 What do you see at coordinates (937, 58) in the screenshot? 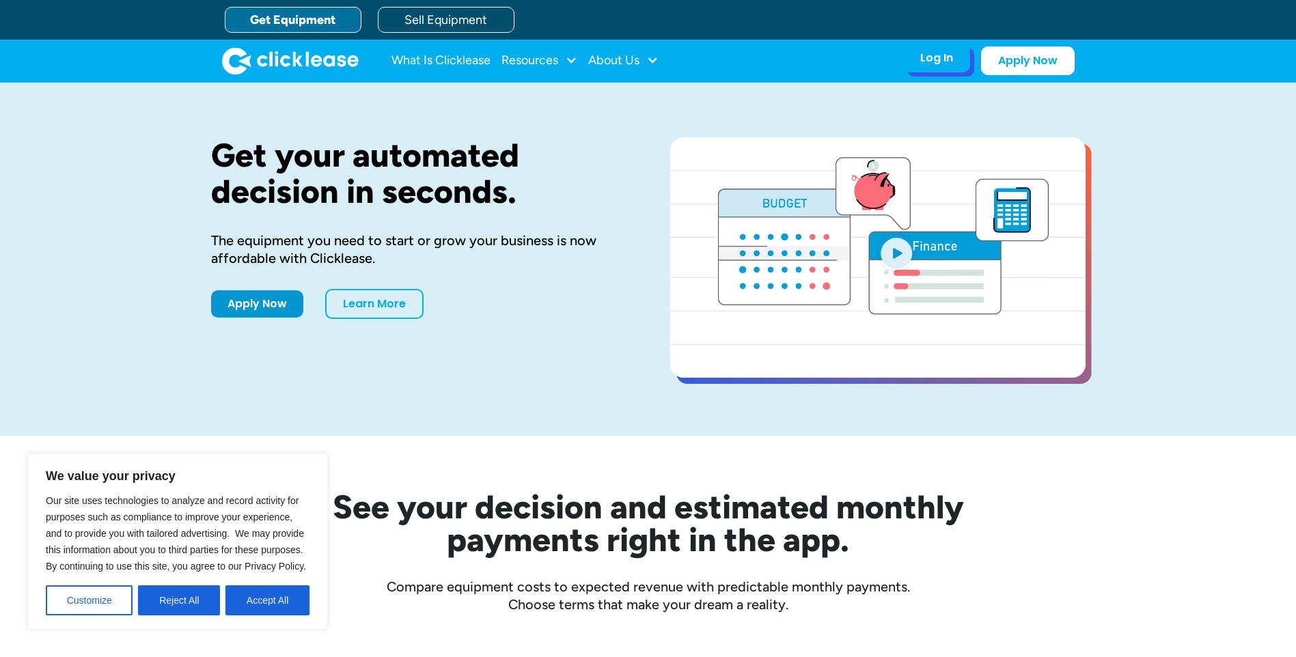
I see `div: Log In` at bounding box center [937, 58].